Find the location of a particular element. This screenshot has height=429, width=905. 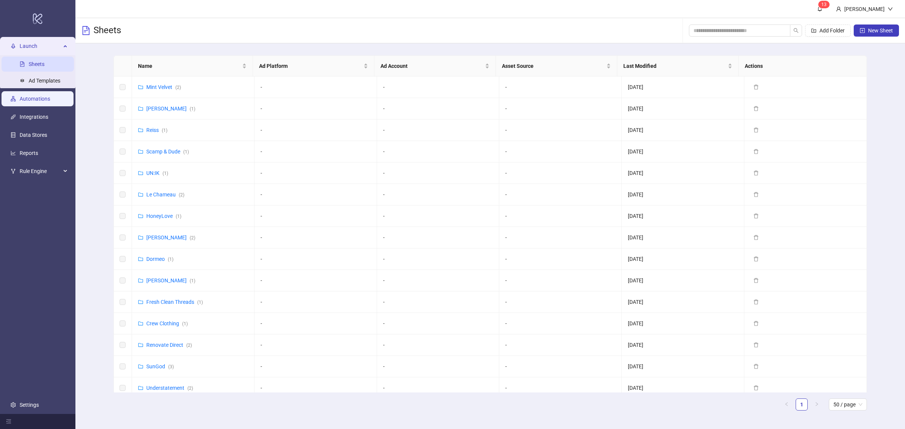

sup: 13 is located at coordinates (824, 5).